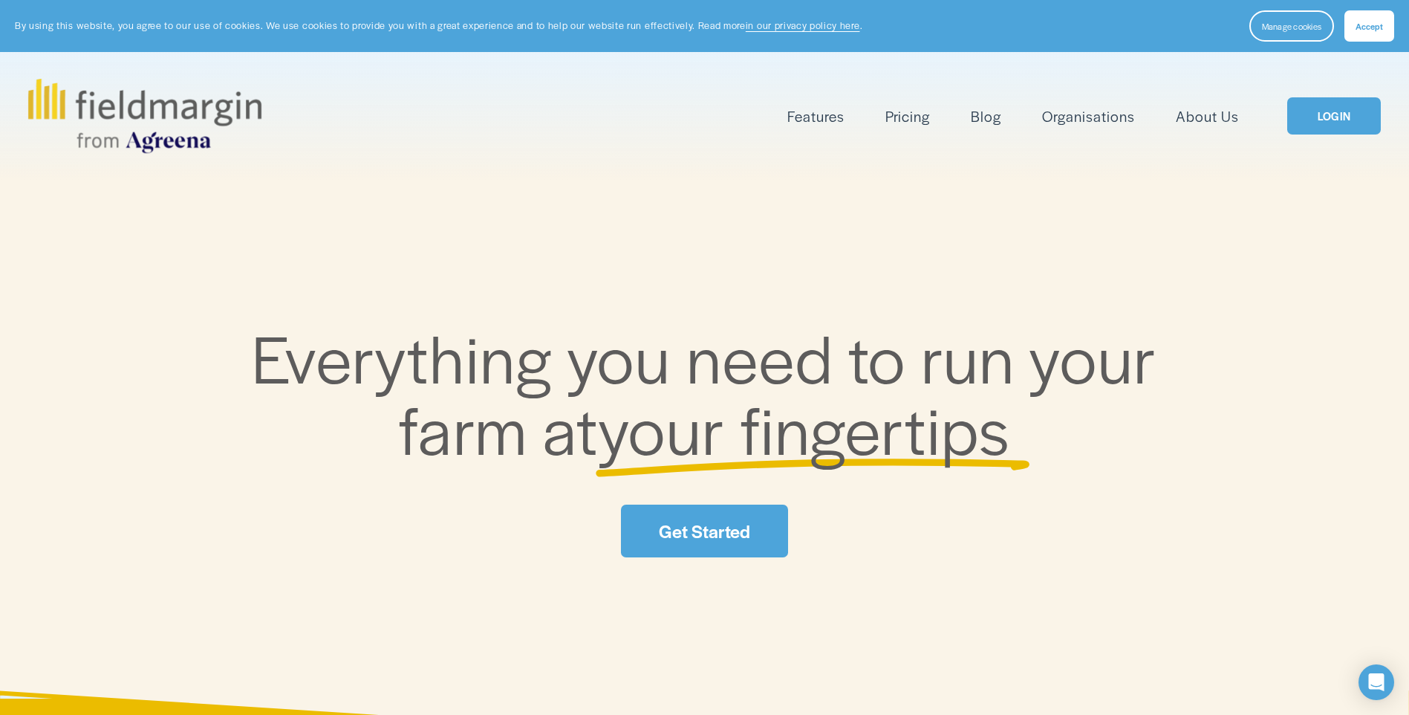  Describe the element at coordinates (1088, 116) in the screenshot. I see `a: Organisations` at that location.